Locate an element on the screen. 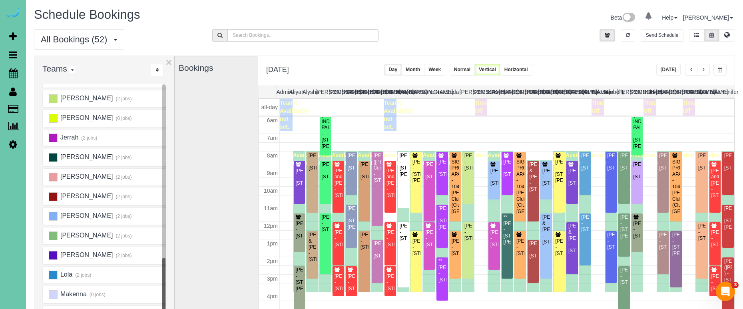  a: Automaid Logo is located at coordinates (13, 14).